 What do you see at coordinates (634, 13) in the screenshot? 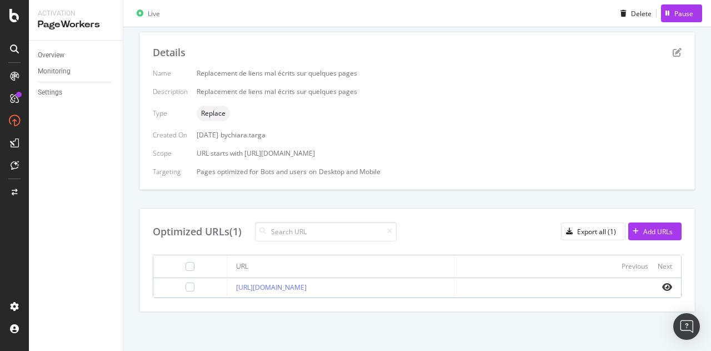
I see `button: Delete` at bounding box center [634, 13].